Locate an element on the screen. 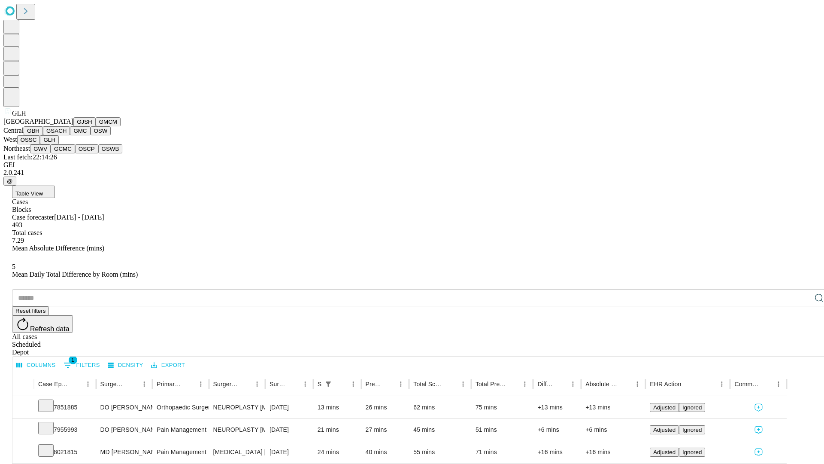 The image size is (824, 464). div: Total Scheduled Duration is located at coordinates (429, 384).